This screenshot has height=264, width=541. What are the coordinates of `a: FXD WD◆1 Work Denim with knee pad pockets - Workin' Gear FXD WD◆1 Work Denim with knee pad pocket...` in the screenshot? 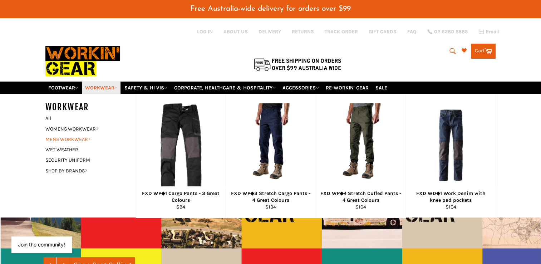 It's located at (451, 156).